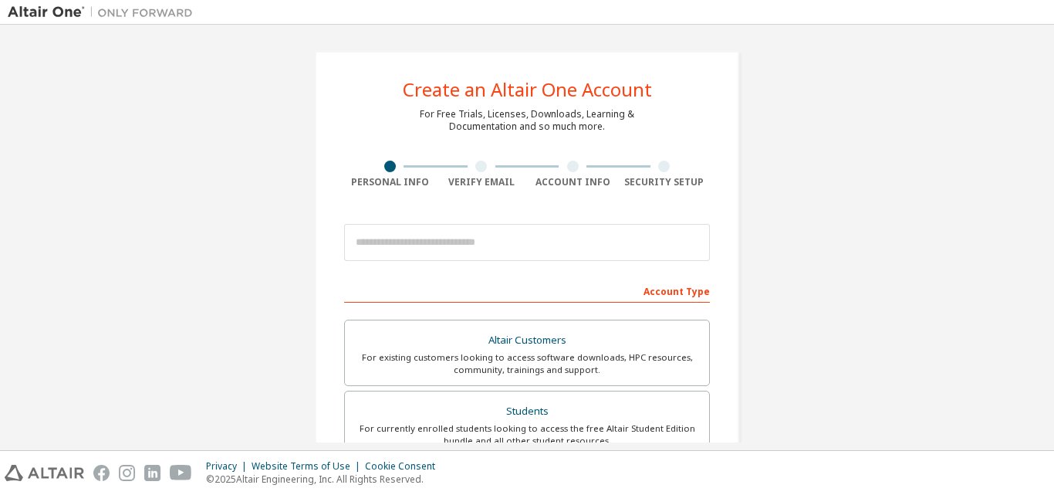  Describe the element at coordinates (181, 472) in the screenshot. I see `img: youtube.svg` at that location.